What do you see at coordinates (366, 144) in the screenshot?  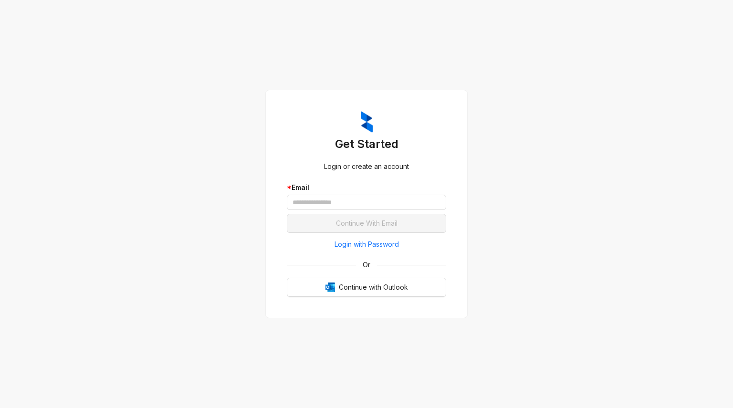 I see `h3: Get Started` at bounding box center [366, 144].